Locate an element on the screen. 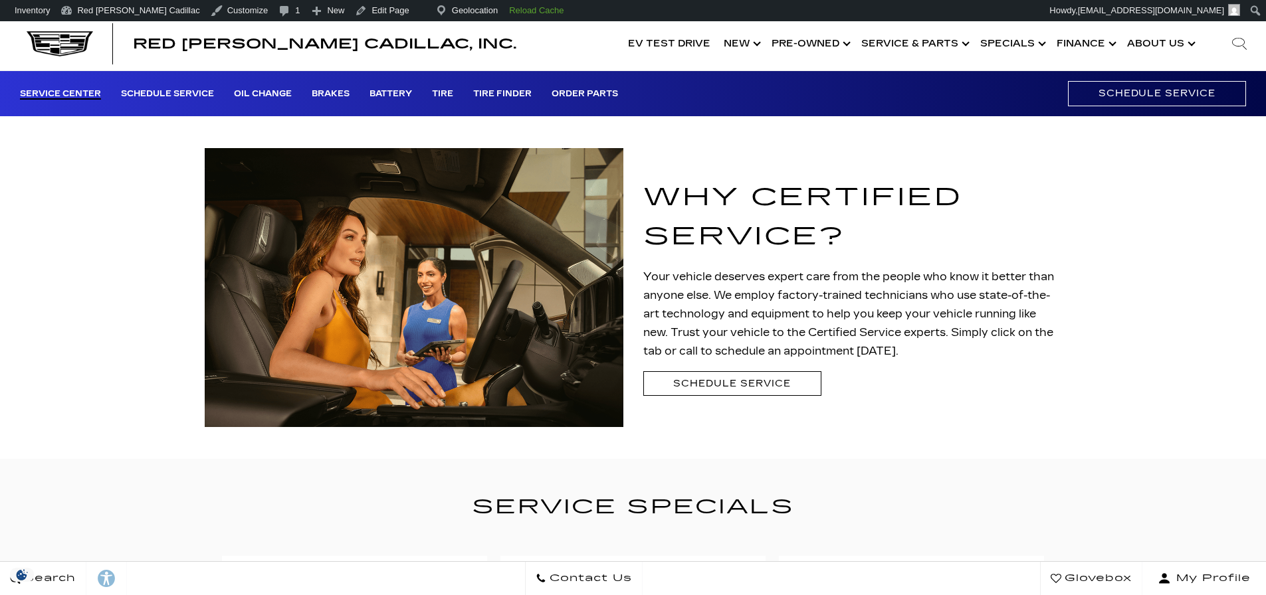 This screenshot has width=1266, height=595. img: Cadillac Dark Logo with Cadillac White Text is located at coordinates (60, 44).